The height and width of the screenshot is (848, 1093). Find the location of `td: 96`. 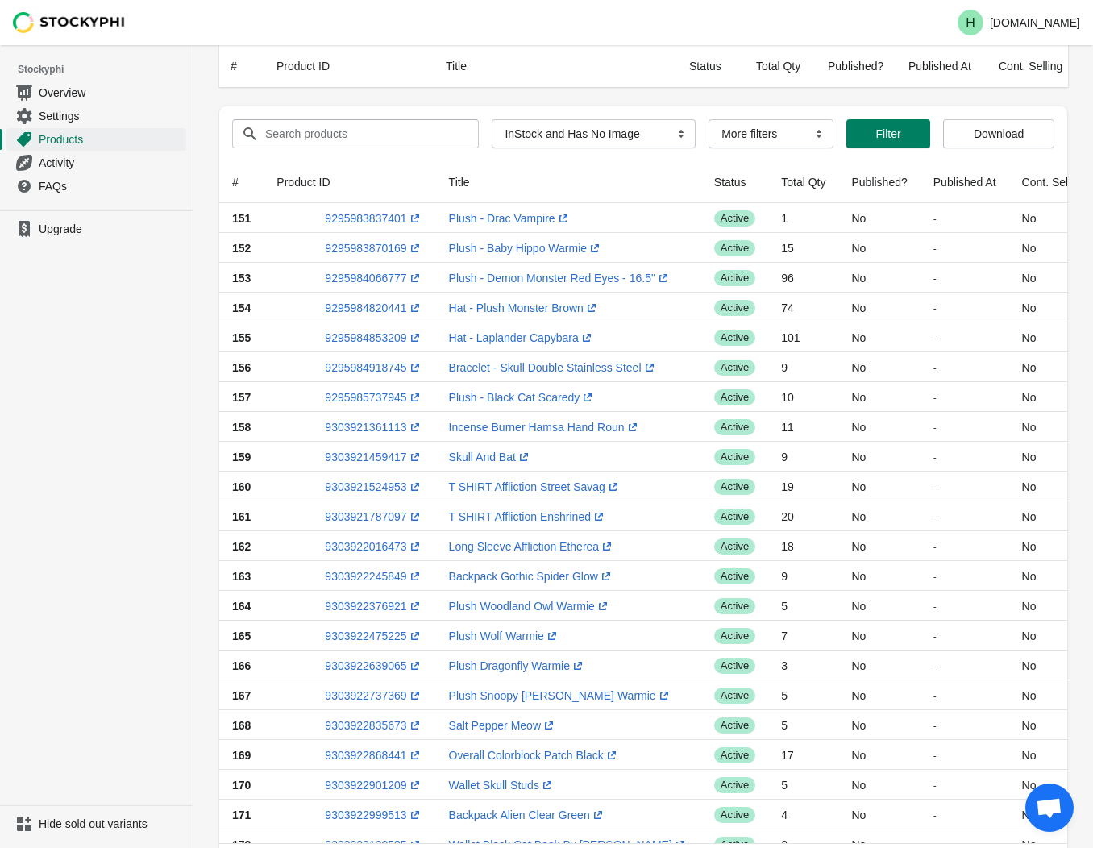

td: 96 is located at coordinates (803, 277).